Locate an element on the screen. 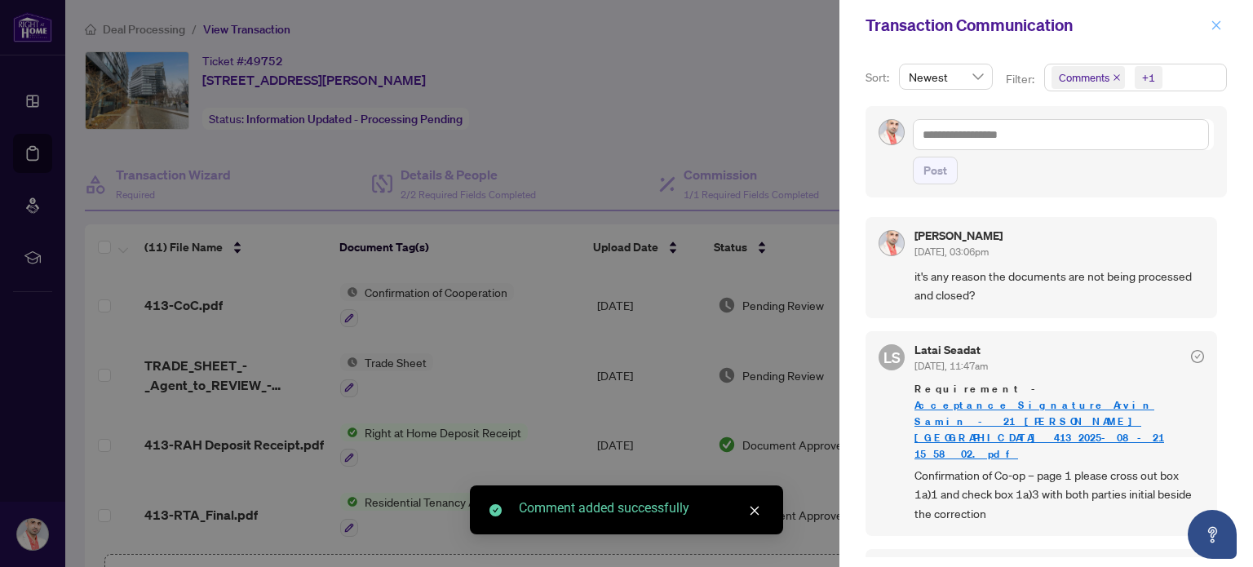 This screenshot has width=1253, height=567. span: LS is located at coordinates (892, 357).